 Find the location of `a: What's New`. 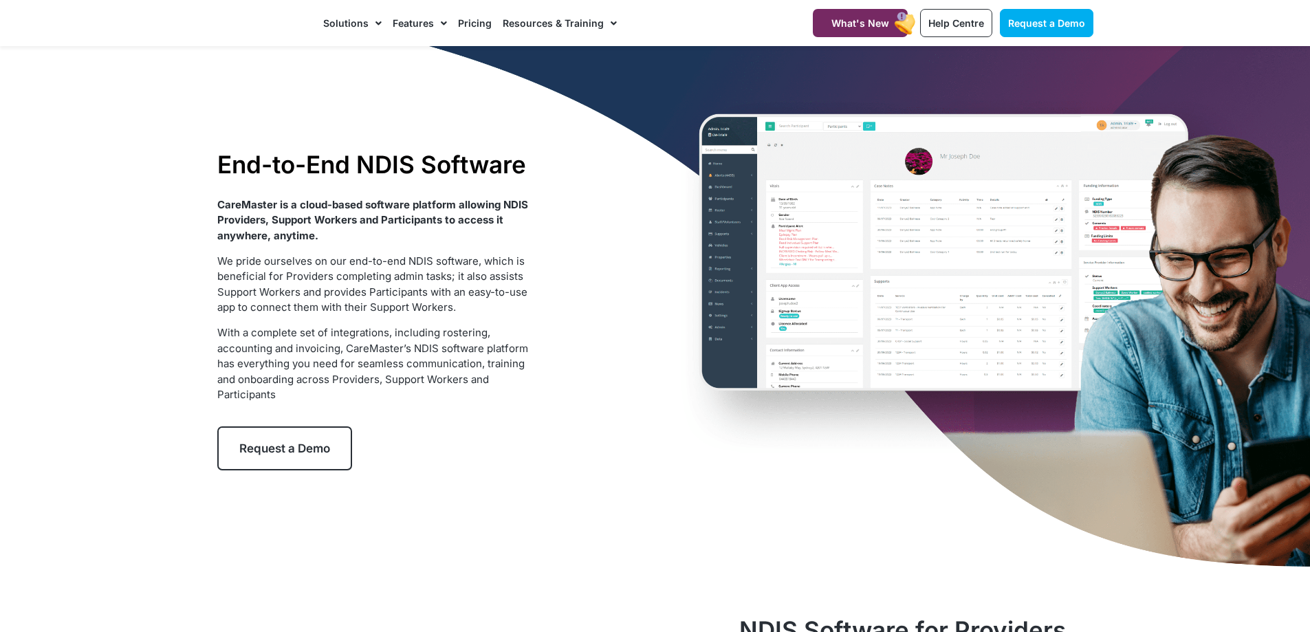

a: What's New is located at coordinates (860, 23).